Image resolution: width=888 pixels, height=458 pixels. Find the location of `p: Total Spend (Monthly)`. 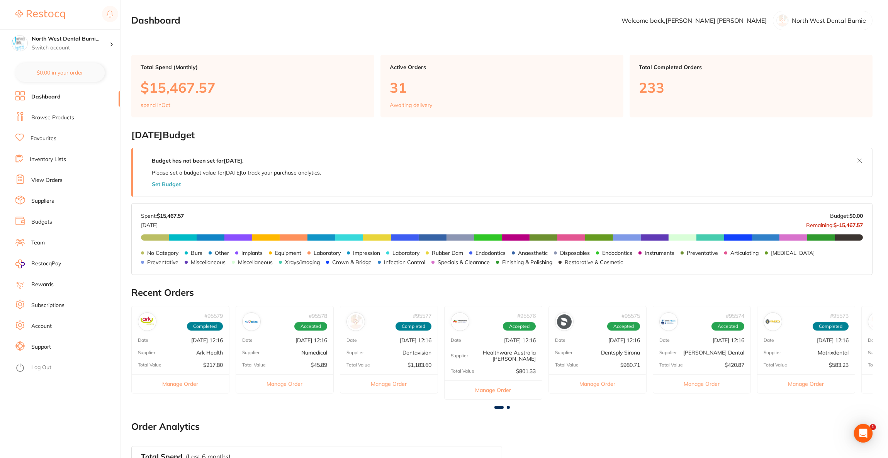

p: Total Spend (Monthly) is located at coordinates (253, 67).